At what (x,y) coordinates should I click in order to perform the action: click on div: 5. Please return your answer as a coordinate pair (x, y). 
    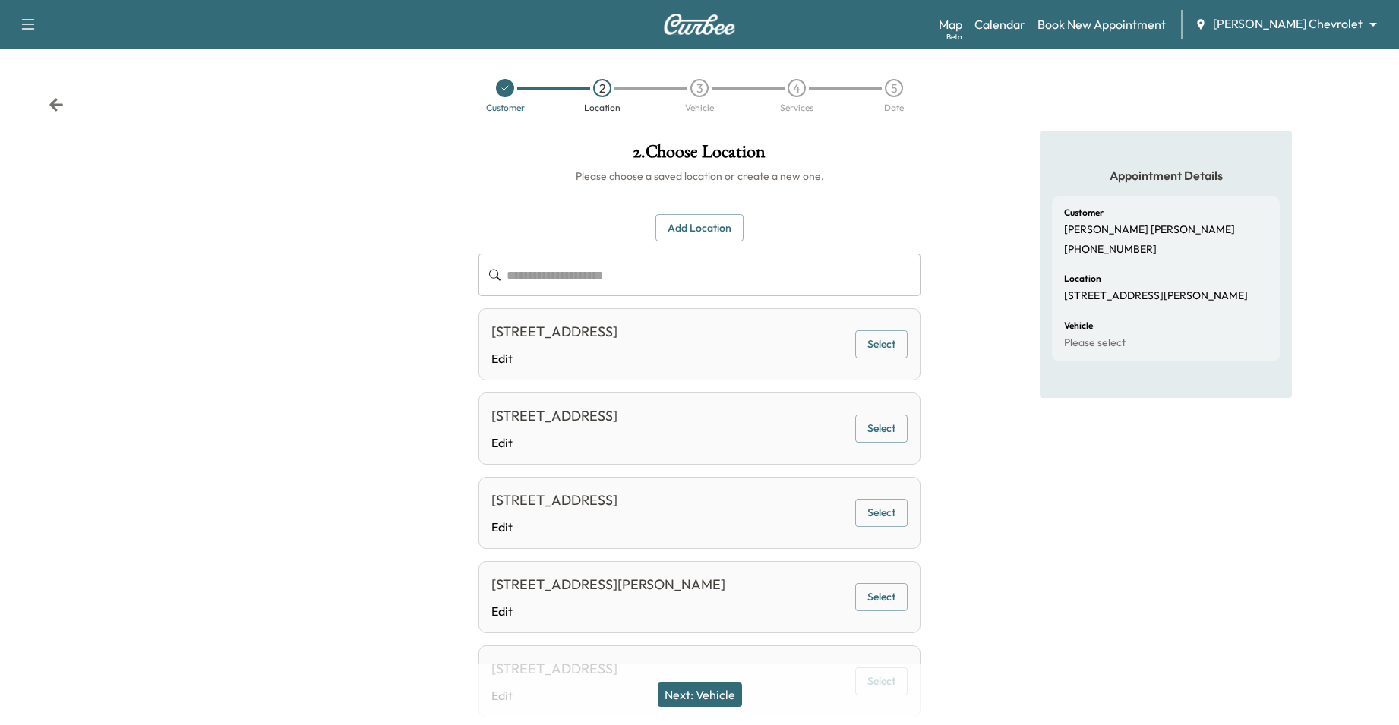
    Looking at the image, I should click on (894, 88).